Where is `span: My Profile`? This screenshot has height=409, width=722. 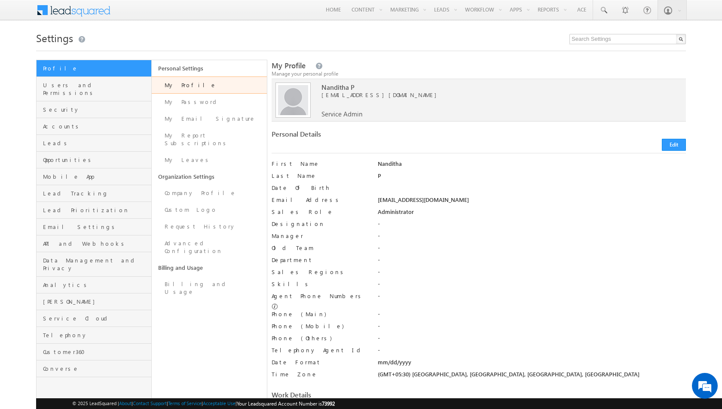
span: My Profile is located at coordinates (289, 65).